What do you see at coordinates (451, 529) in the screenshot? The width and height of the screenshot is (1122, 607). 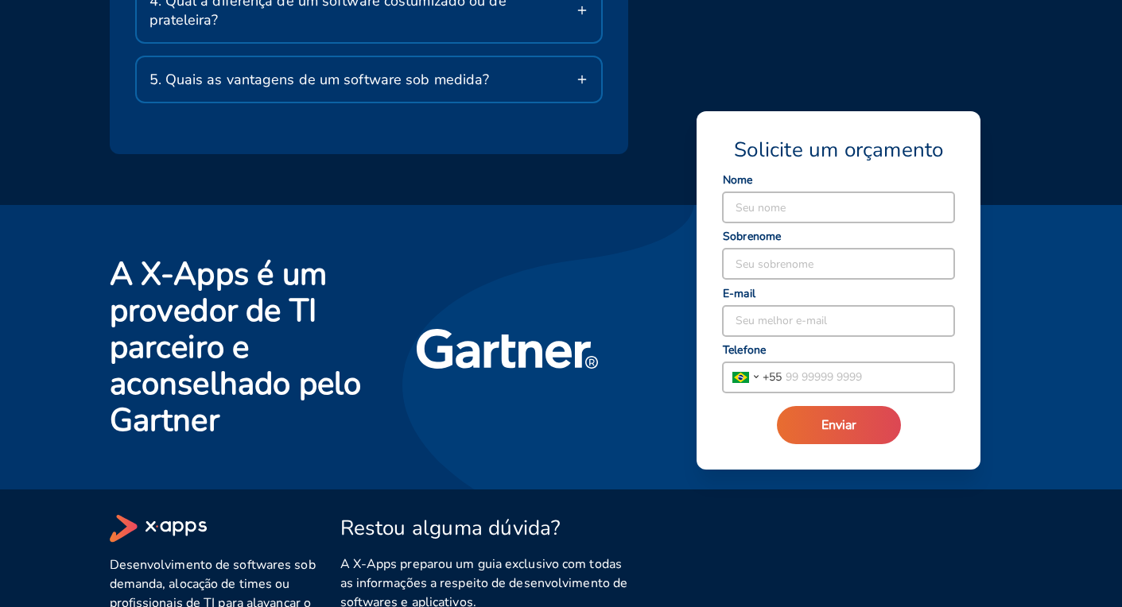 I see `span: Restou alguma dúvida?` at bounding box center [451, 529].